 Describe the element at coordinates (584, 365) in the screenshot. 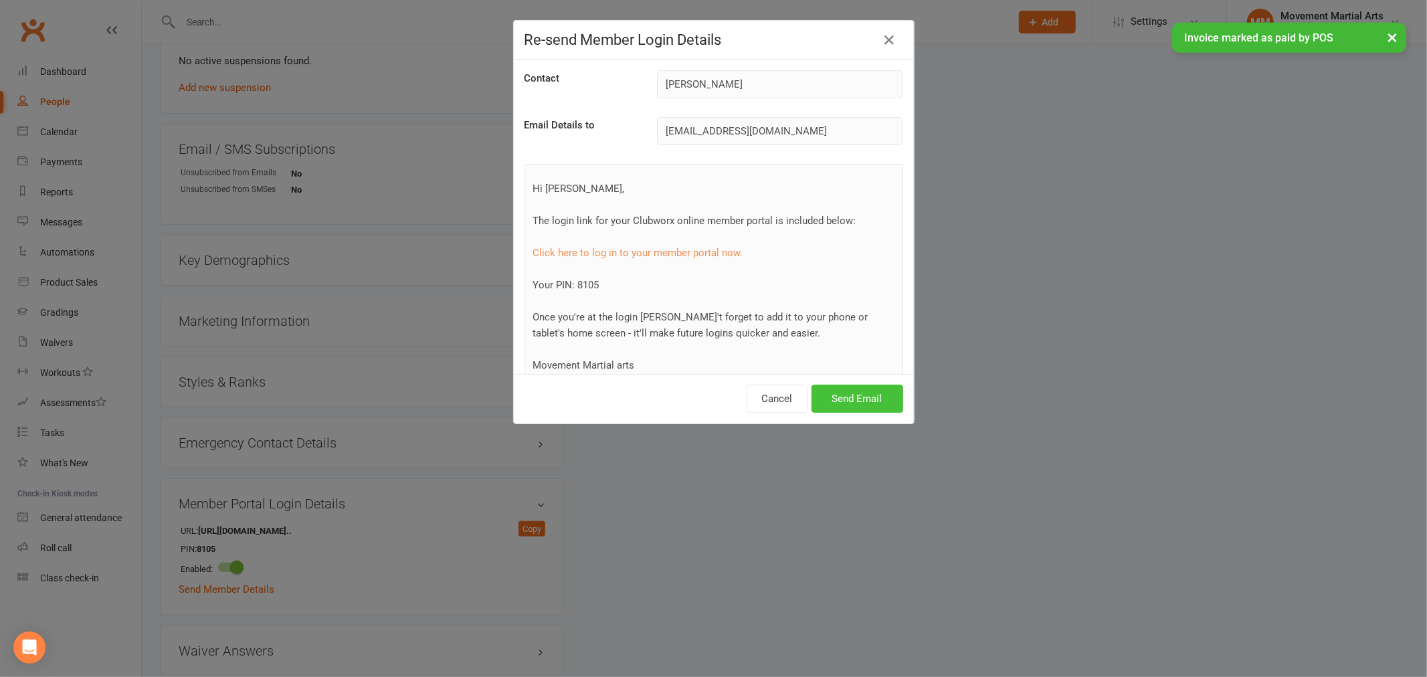

I see `span: Movement Martial arts` at that location.